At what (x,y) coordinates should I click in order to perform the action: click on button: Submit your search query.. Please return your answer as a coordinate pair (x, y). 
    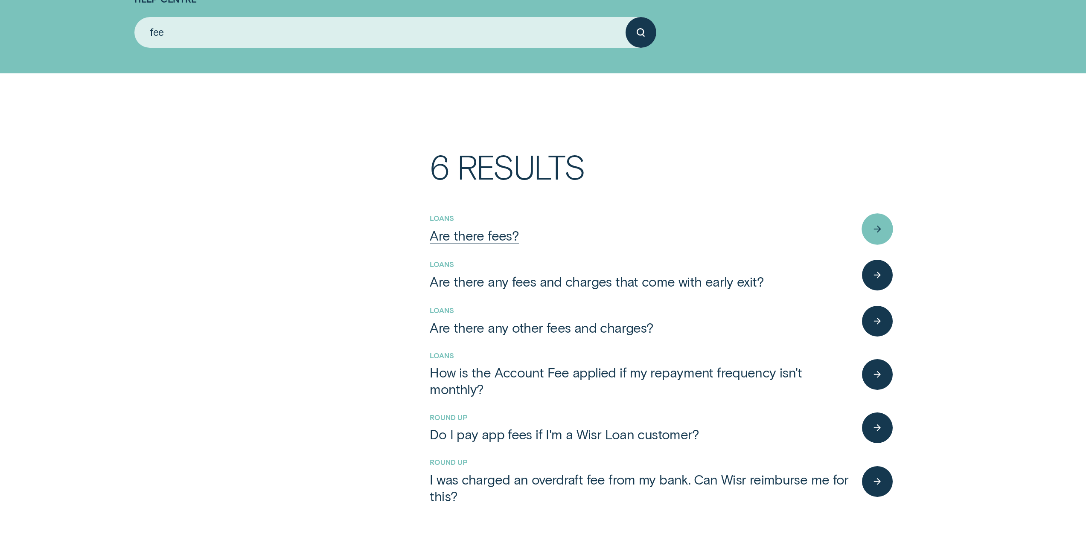
    Looking at the image, I should click on (641, 32).